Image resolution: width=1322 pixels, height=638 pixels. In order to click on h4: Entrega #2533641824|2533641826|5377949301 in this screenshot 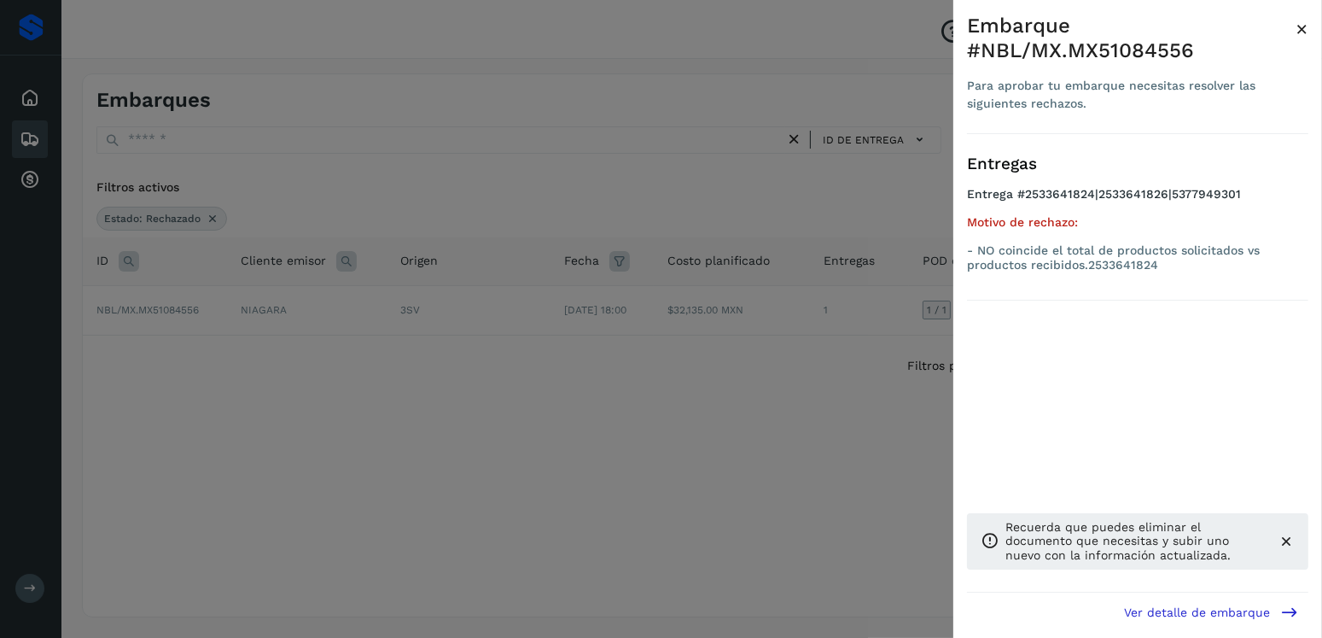, I will do `click(1138, 201)`.